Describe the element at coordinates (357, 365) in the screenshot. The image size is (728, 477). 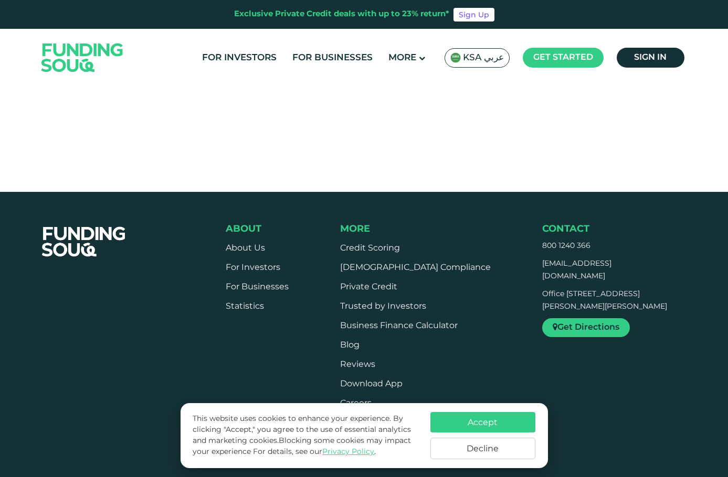
I see `a: Reviews` at that location.